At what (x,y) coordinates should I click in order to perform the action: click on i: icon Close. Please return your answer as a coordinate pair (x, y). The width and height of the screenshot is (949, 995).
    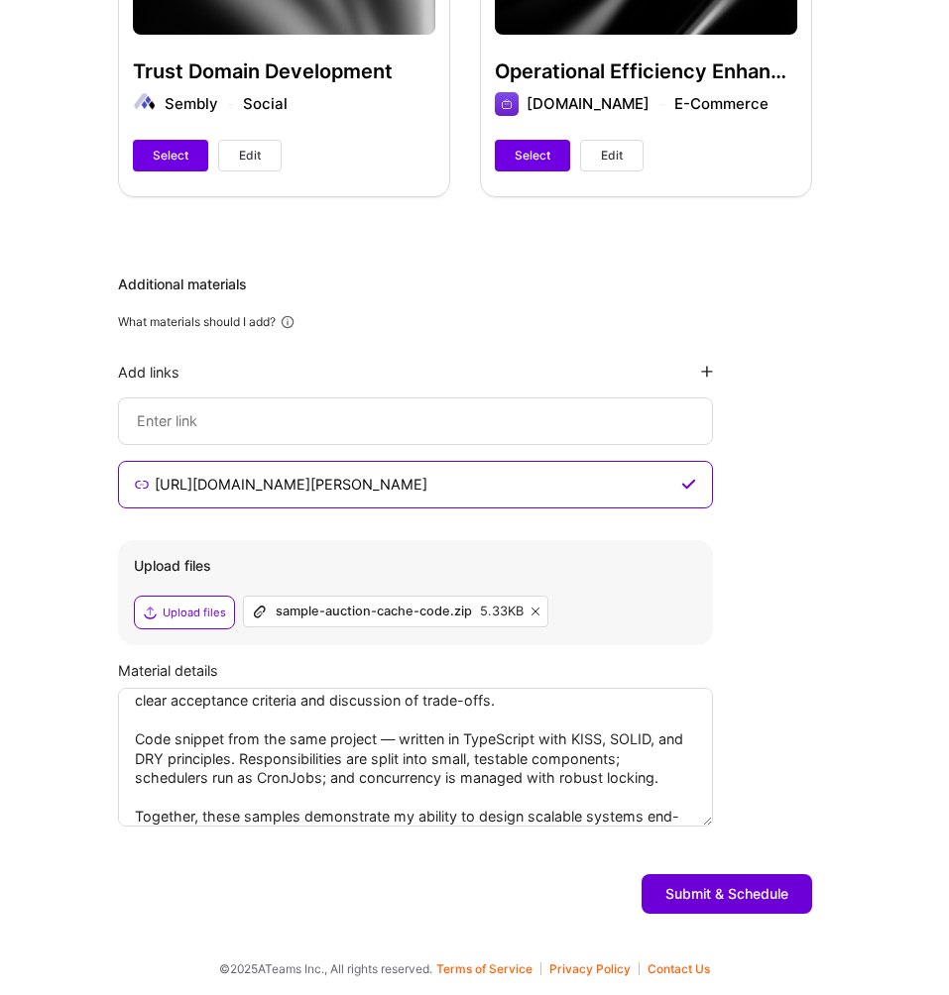
    Looking at the image, I should click on (535, 612).